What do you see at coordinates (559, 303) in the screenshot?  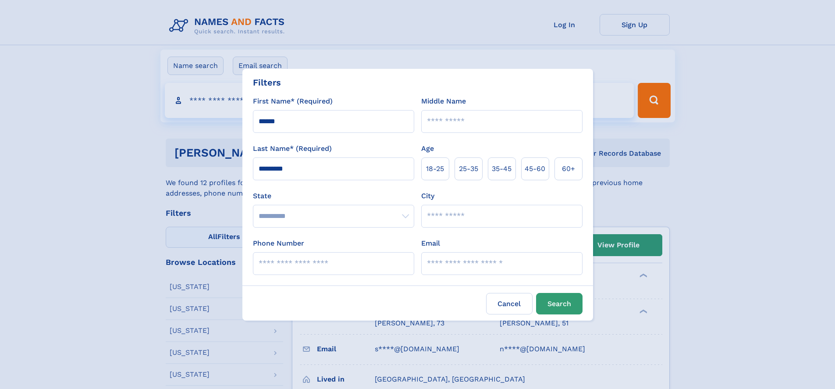 I see `button: Search` at bounding box center [559, 303].